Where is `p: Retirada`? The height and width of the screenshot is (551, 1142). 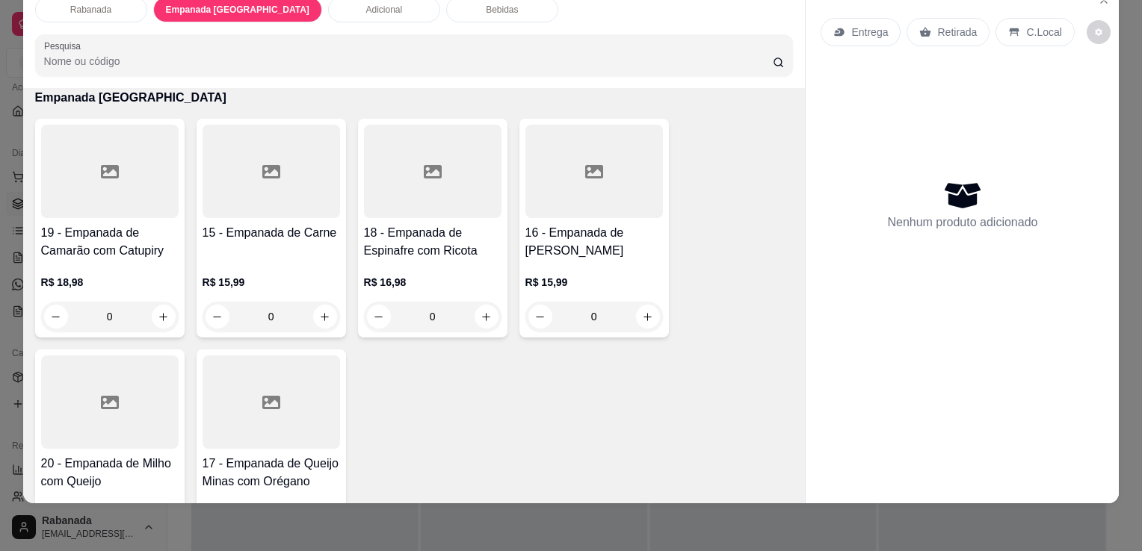
p: Retirada is located at coordinates (957, 32).